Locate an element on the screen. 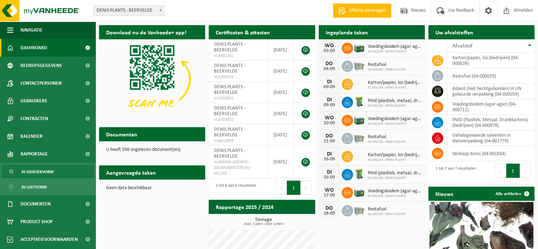 This screenshot has width=538, height=249. h2: Nieuws is located at coordinates (444, 193).